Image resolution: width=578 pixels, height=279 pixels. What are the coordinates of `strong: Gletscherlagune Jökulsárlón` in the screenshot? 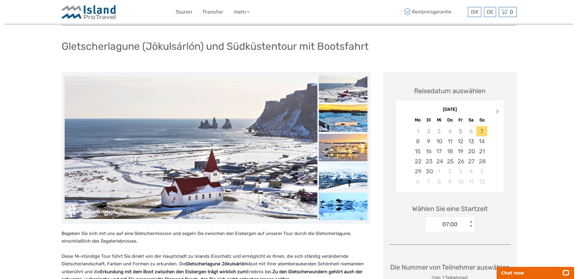 It's located at (216, 264).